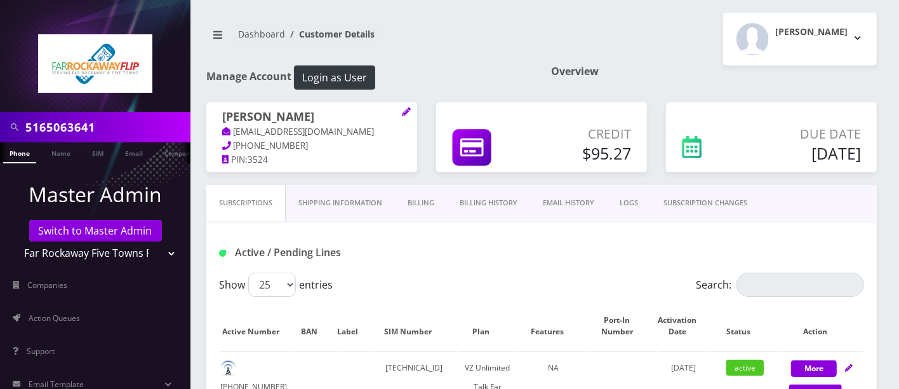 This screenshot has width=899, height=389. What do you see at coordinates (583, 153) in the screenshot?
I see `h5: $95.27` at bounding box center [583, 153].